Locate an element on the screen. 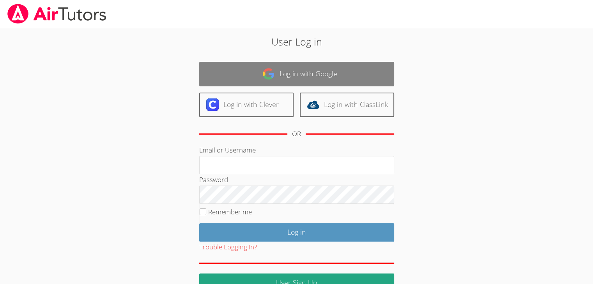 This screenshot has height=284, width=593. img: airtutors_banner-c4298cdbf04f3fff15de1276eac7730deb9818008684d7c2e4769d2f7ddbe033.png is located at coordinates (57, 14).